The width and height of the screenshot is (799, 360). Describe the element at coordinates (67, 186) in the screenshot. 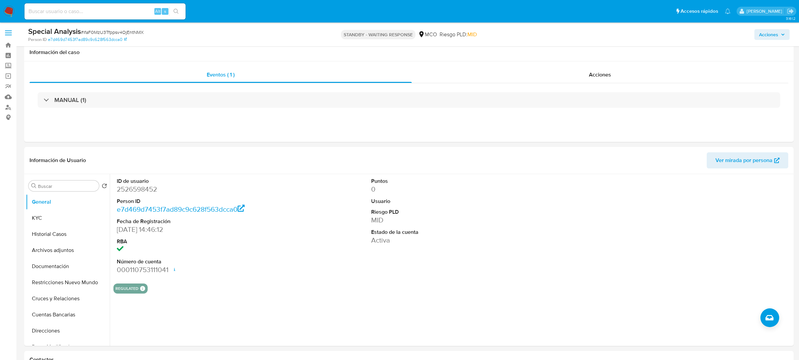

I see `input: Buscar` at that location.